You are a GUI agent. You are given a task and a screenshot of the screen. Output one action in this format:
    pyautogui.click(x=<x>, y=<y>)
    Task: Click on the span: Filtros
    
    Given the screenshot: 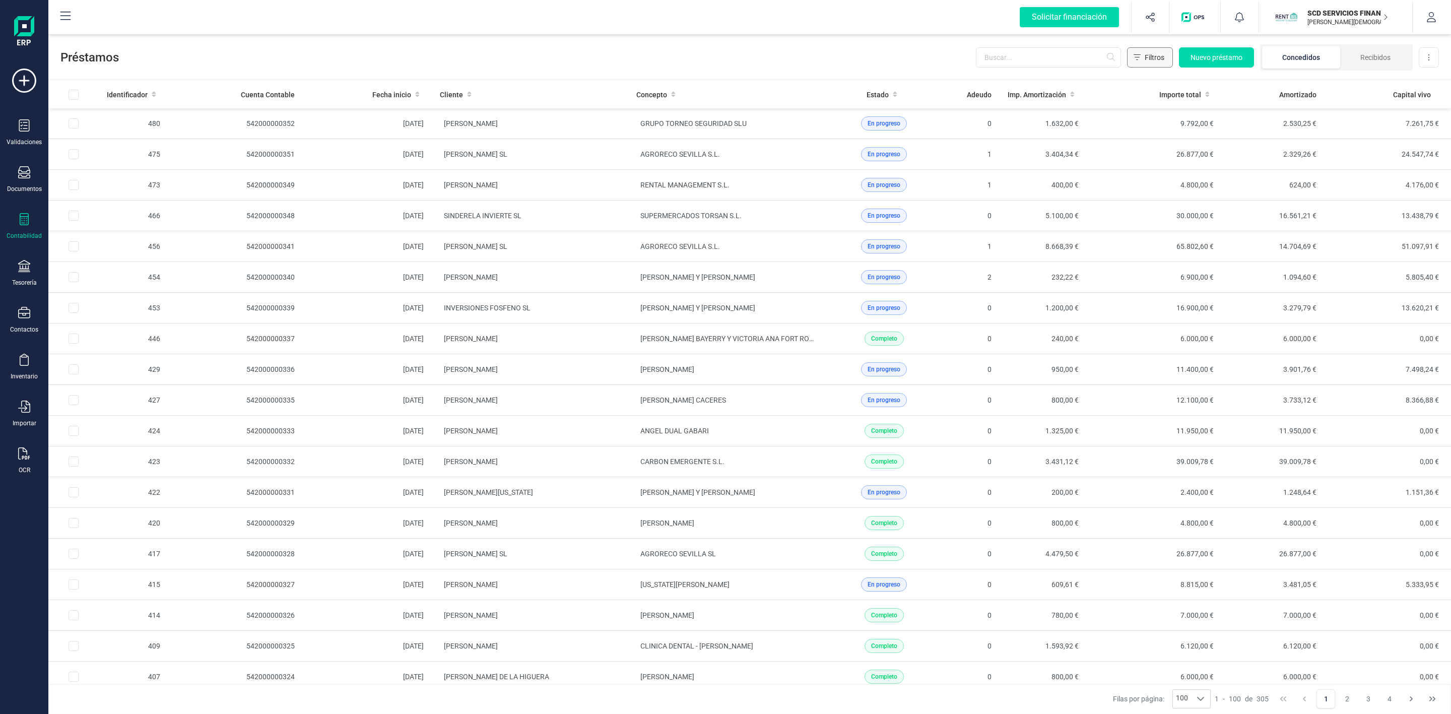 What is the action you would take?
    pyautogui.click(x=1154, y=57)
    